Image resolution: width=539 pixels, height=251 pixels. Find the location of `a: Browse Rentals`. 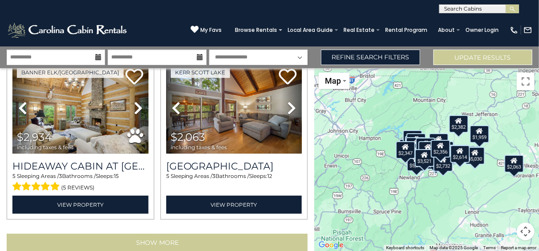

a: Browse Rentals is located at coordinates (256, 30).